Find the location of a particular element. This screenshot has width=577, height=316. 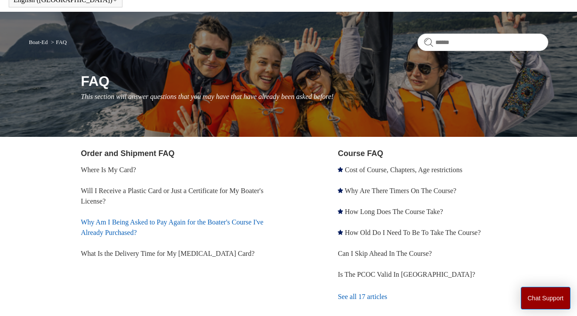

input: Search is located at coordinates (483, 42).